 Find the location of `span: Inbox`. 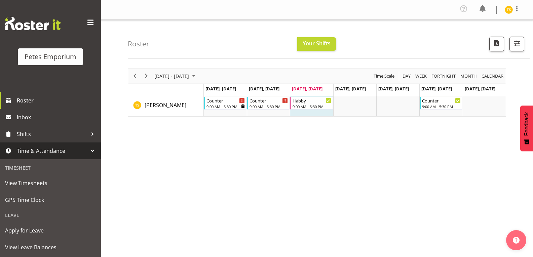

span: Inbox is located at coordinates (57, 117).